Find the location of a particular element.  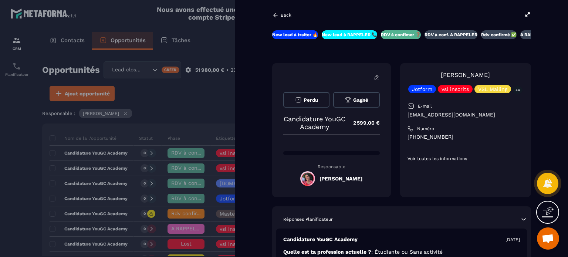

p: Numéro is located at coordinates (425, 129).